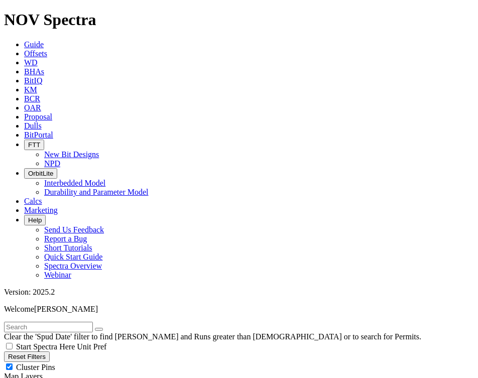 This screenshot has width=478, height=378. Describe the element at coordinates (48, 327) in the screenshot. I see `input: Search` at that location.